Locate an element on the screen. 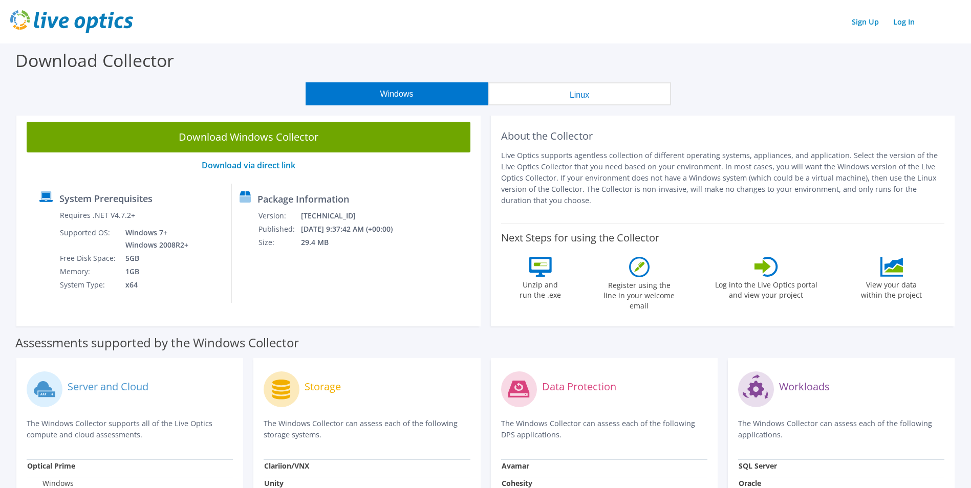 The image size is (971, 488). label: Download Collector is located at coordinates (95, 60).